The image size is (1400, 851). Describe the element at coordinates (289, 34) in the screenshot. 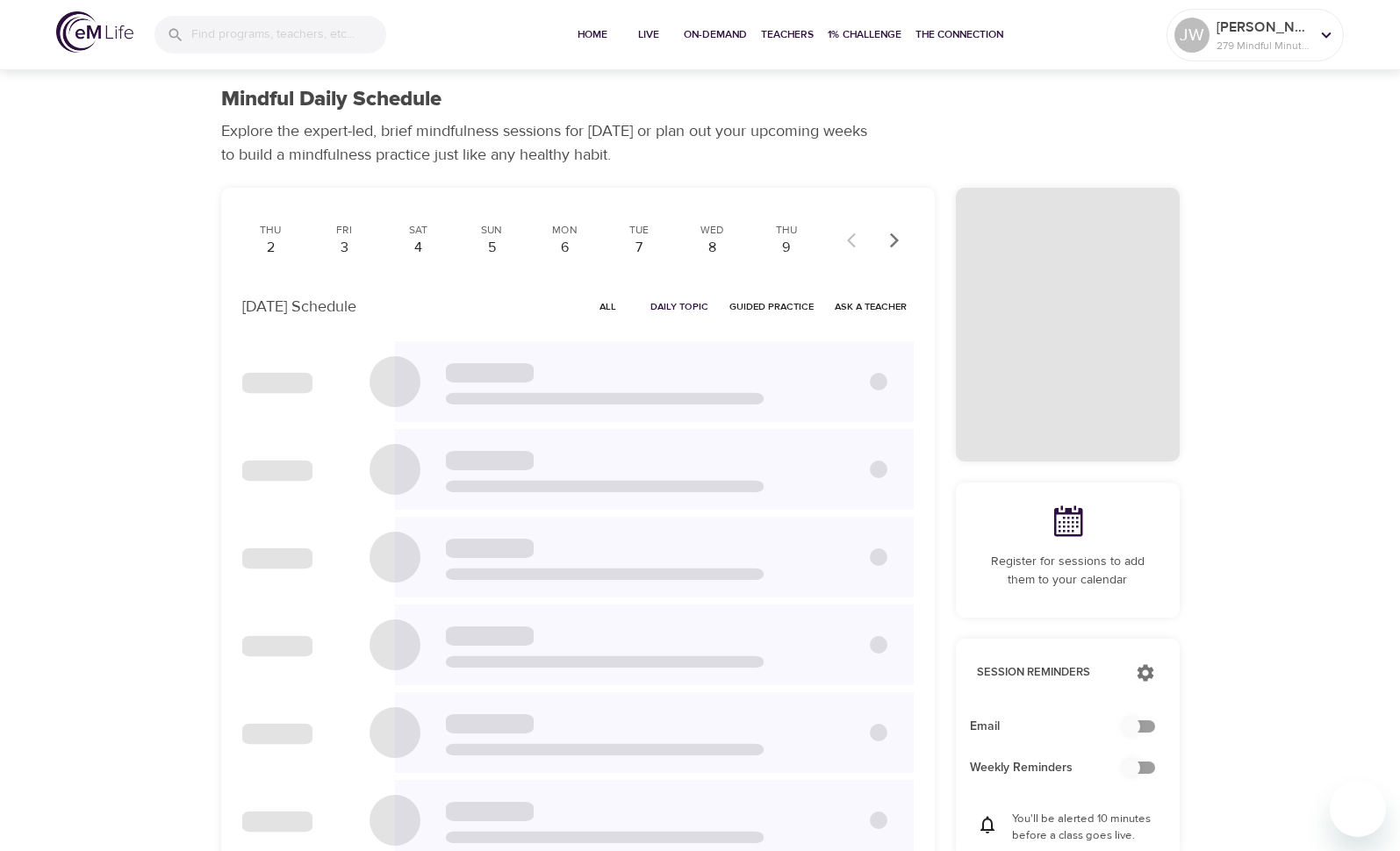

I see `input: Find programs, teachers, etc...` at that location.